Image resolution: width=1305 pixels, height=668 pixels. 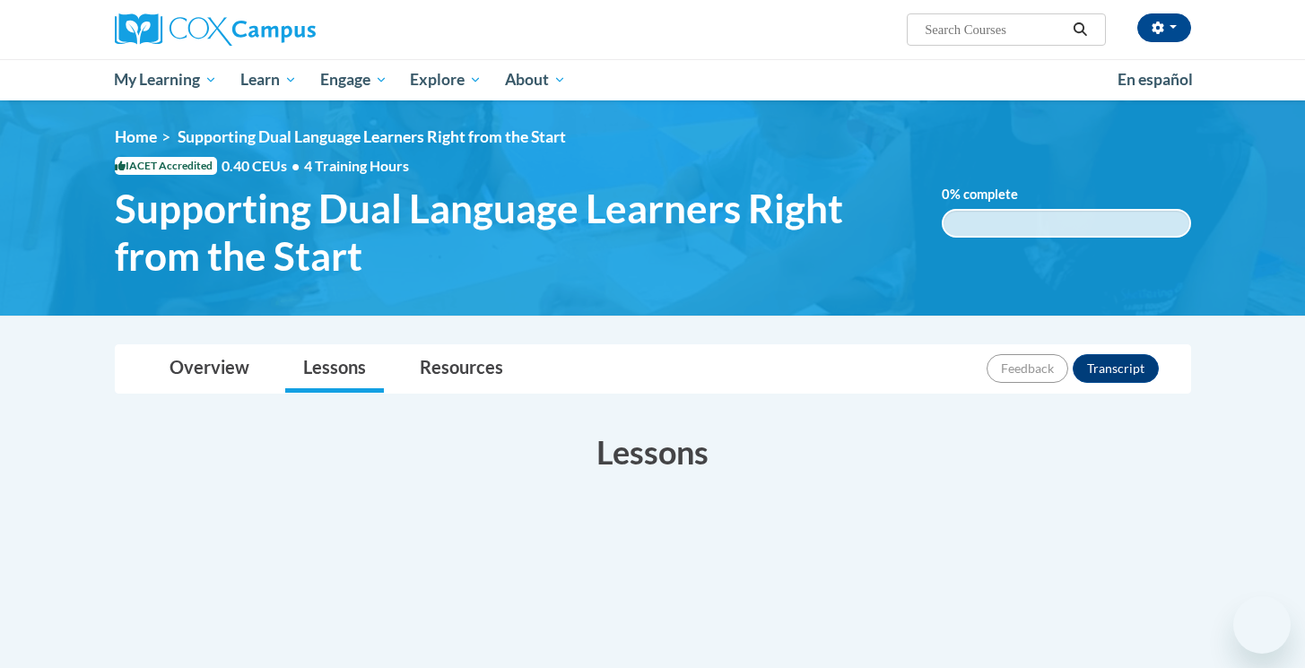 What do you see at coordinates (945, 194) in the screenshot?
I see `span: 0` at bounding box center [945, 194].